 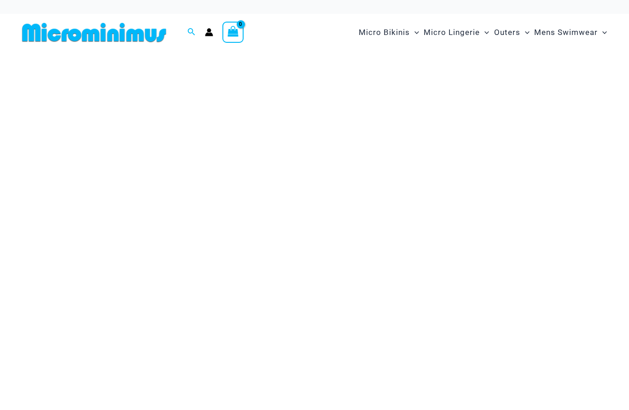 I want to click on nav: Site Navigation, so click(x=483, y=32).